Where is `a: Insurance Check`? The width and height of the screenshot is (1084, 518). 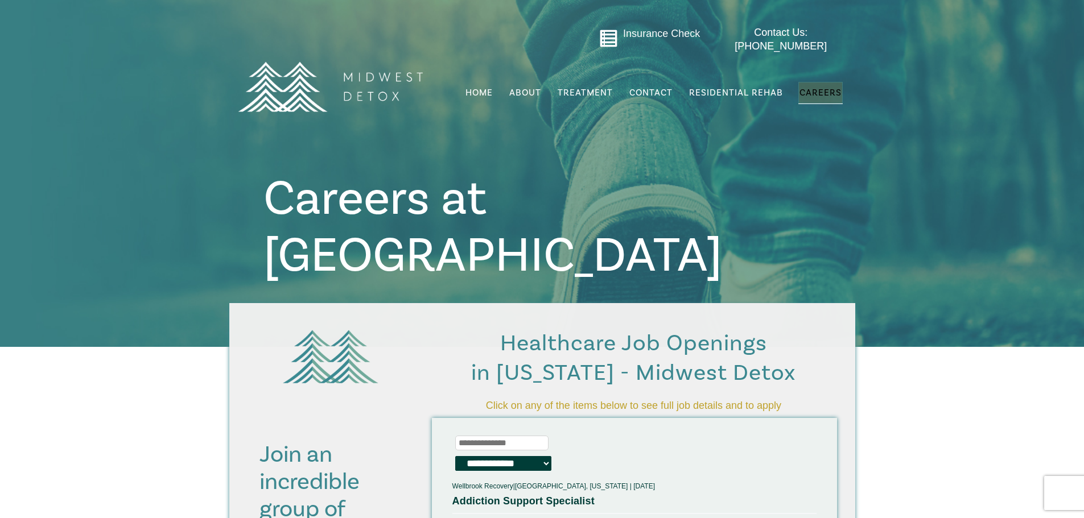
a: Insurance Check is located at coordinates (661, 34).